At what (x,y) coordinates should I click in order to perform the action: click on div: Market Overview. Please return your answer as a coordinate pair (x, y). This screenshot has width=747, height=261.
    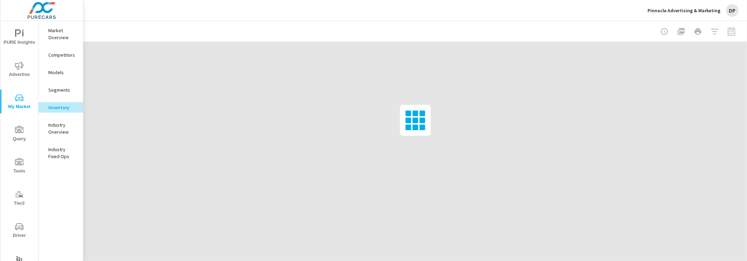
    Looking at the image, I should click on (61, 34).